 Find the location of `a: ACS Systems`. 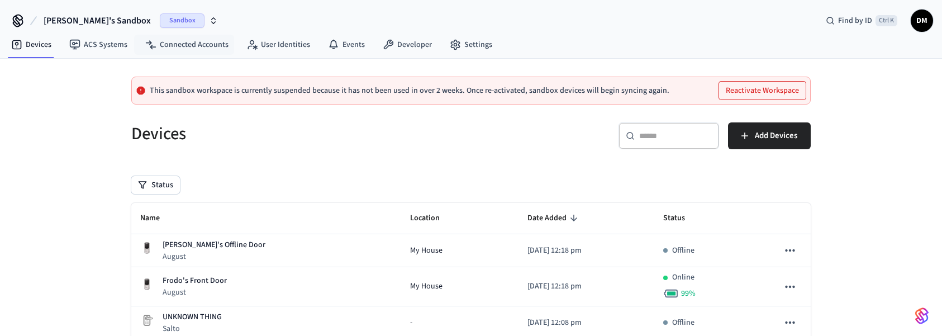

a: ACS Systems is located at coordinates (98, 45).